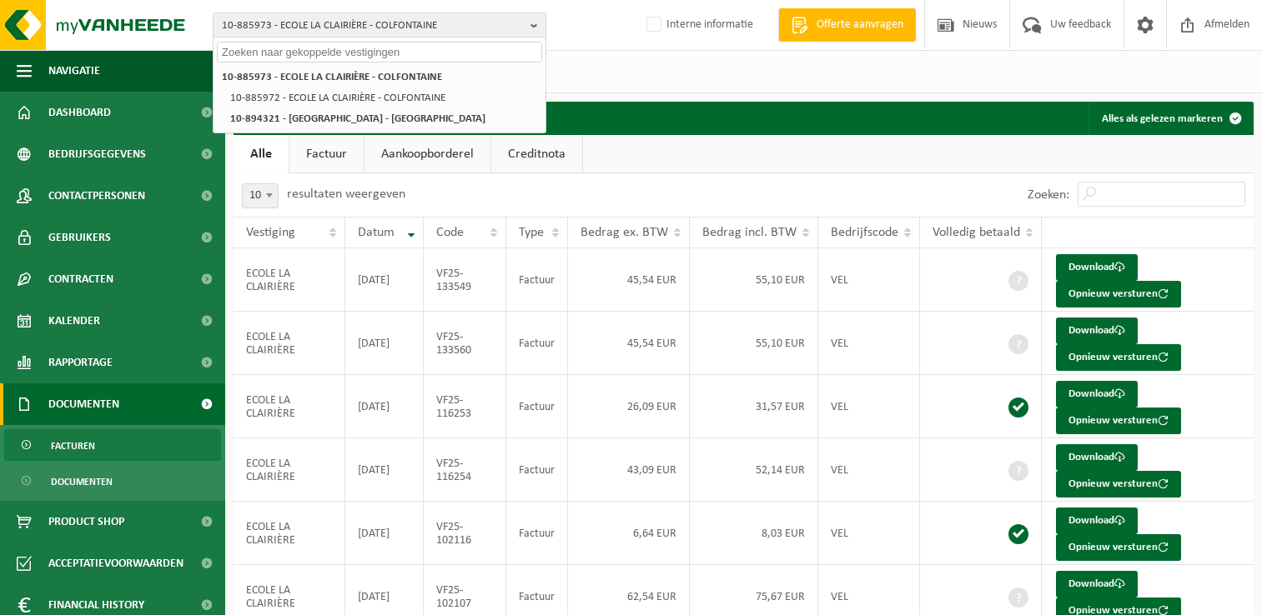 This screenshot has width=1262, height=615. Describe the element at coordinates (464, 407) in the screenshot. I see `td: VF25-116253` at that location.